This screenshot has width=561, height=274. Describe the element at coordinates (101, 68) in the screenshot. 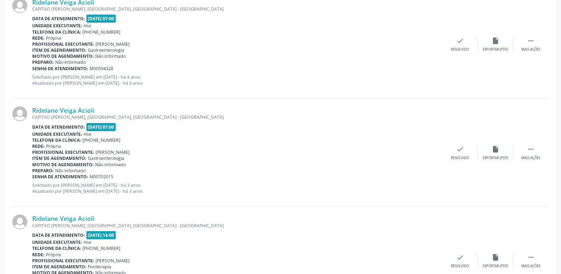

I see `span: M00594328` at that location.